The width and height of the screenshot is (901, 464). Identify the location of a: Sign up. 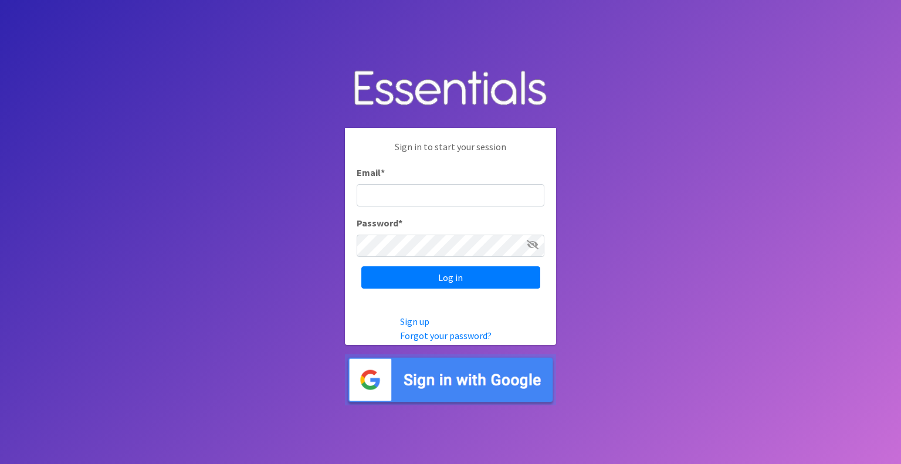
(415, 322).